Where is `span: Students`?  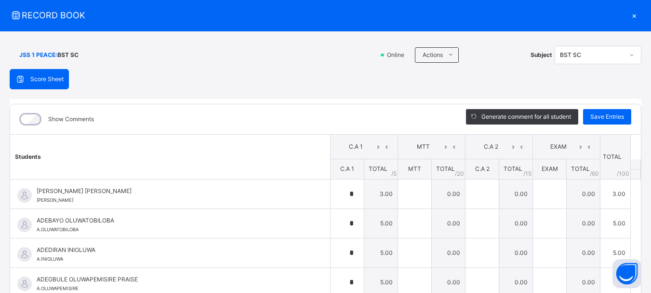
span: Students is located at coordinates (28, 156).